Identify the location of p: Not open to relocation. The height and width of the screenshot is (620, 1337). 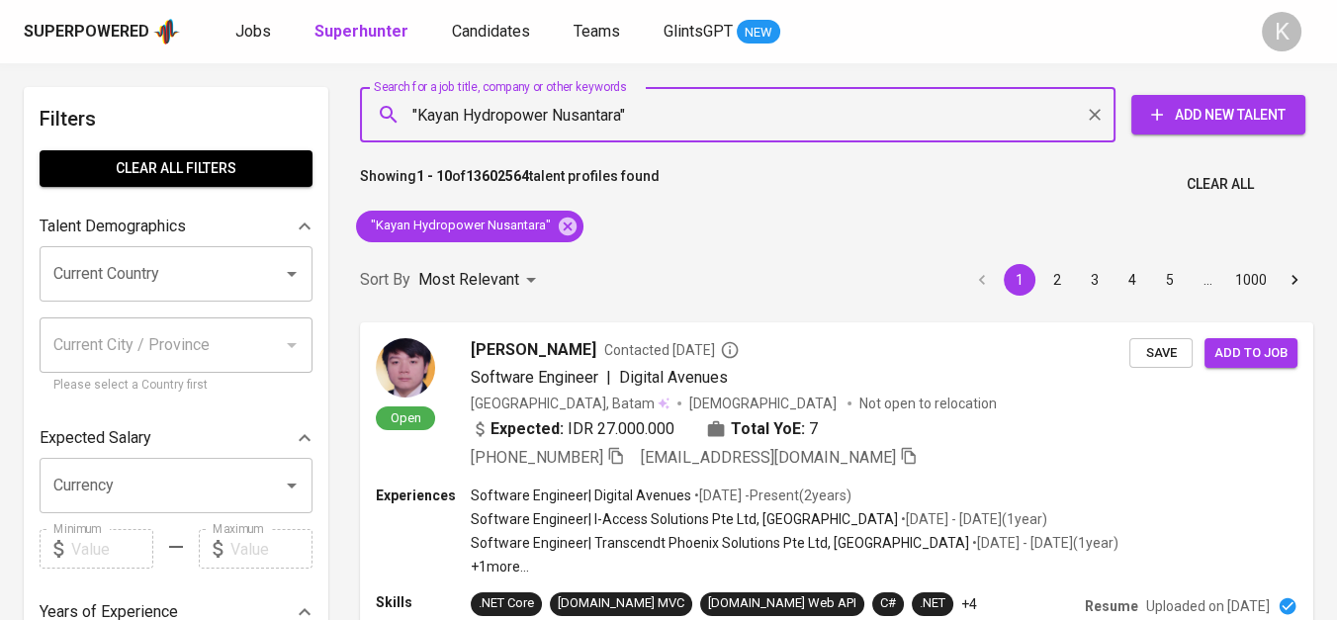
(928, 404).